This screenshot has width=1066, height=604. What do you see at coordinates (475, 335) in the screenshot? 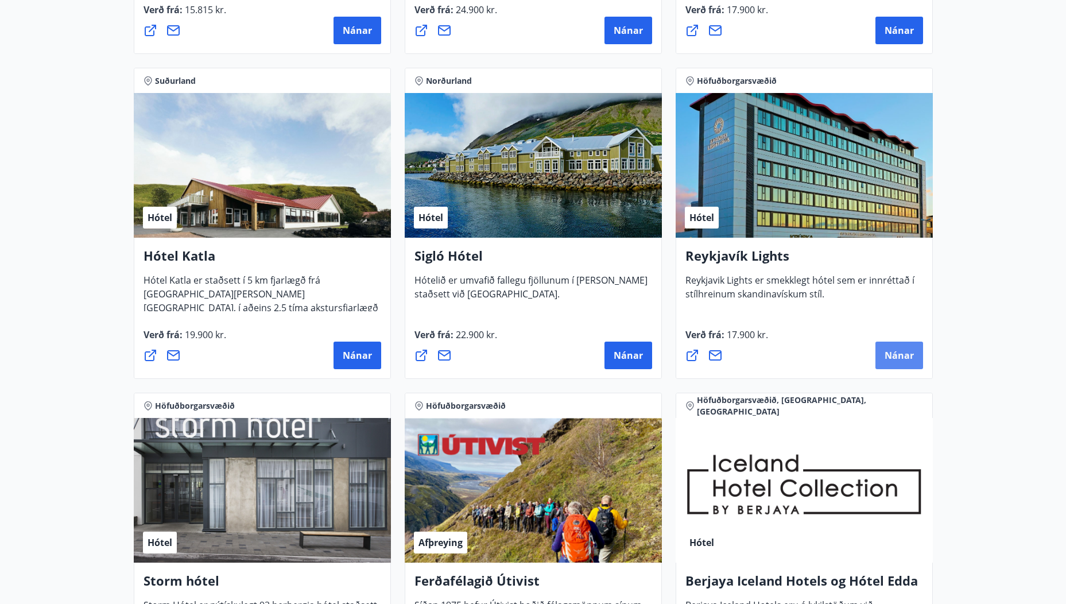
I see `span: 22.900 kr.` at bounding box center [475, 335].